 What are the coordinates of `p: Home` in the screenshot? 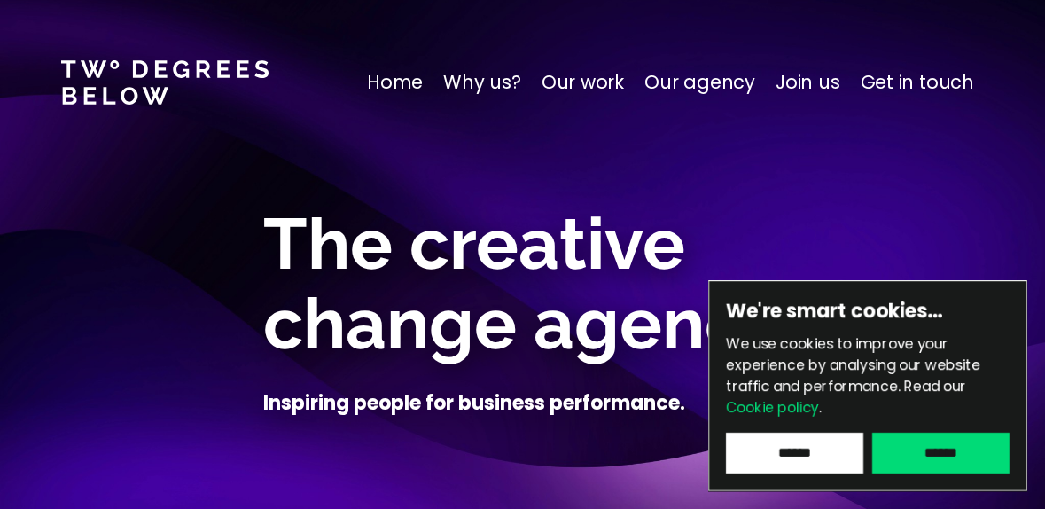 It's located at (394, 82).